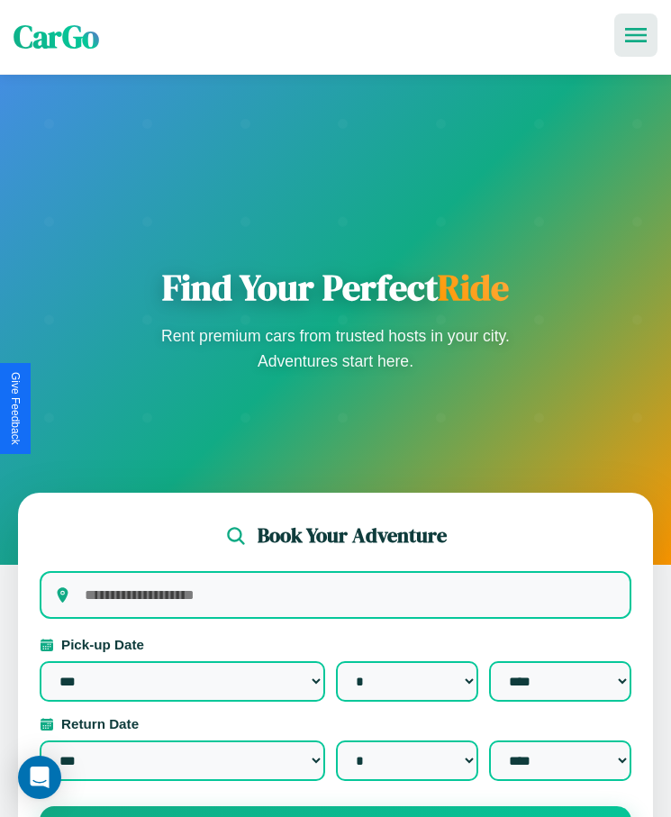 The height and width of the screenshot is (817, 671). What do you see at coordinates (352, 535) in the screenshot?
I see `h2: Book Your Adventure` at bounding box center [352, 535].